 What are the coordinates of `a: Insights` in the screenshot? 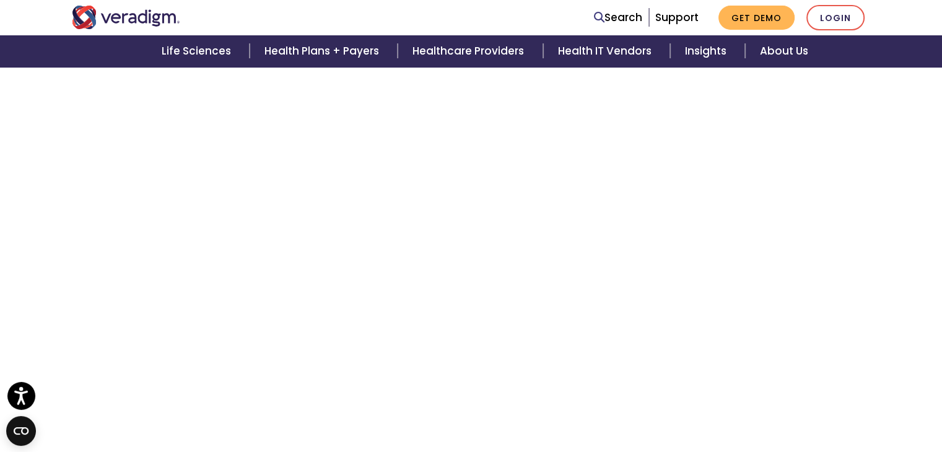 It's located at (708, 51).